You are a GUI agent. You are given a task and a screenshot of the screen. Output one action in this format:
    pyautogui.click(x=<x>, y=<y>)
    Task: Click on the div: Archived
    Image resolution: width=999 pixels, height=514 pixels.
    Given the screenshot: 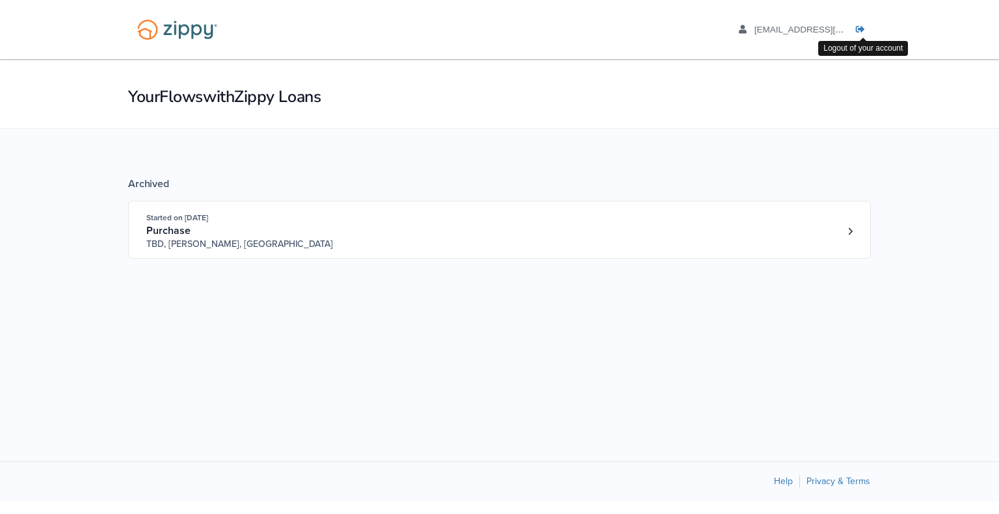 What is the action you would take?
    pyautogui.click(x=499, y=184)
    